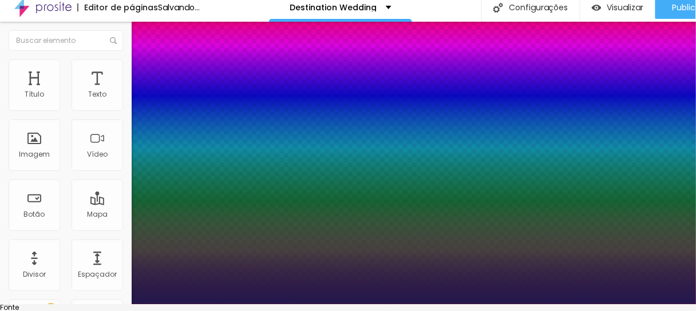 The image size is (696, 311). Describe the element at coordinates (34, 215) in the screenshot. I see `div: Botão` at that location.